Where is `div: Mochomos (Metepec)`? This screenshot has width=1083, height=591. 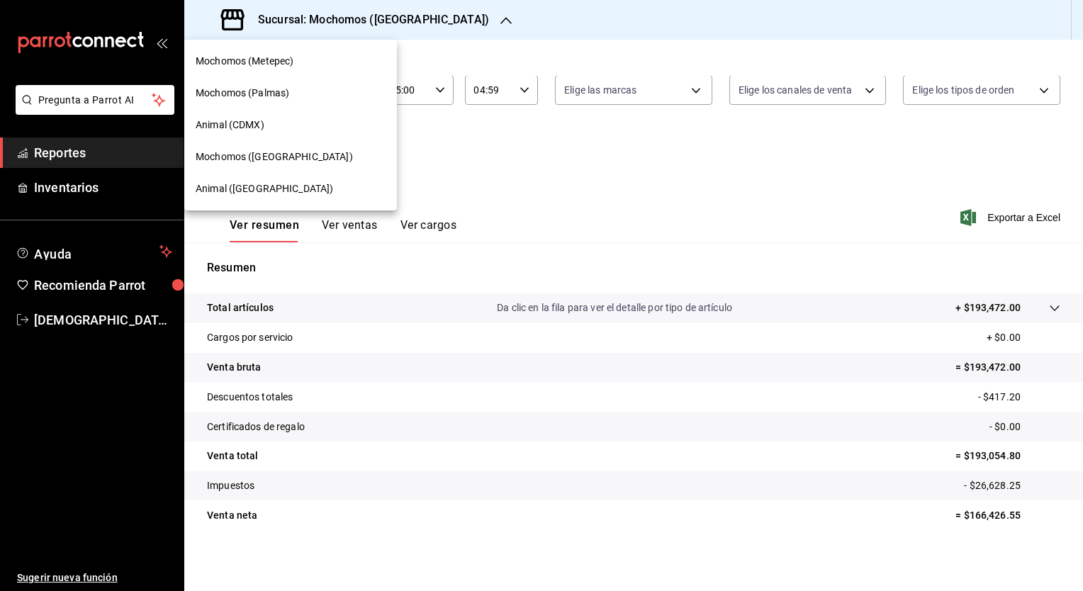
div: Mochomos (Metepec) is located at coordinates (291, 61).